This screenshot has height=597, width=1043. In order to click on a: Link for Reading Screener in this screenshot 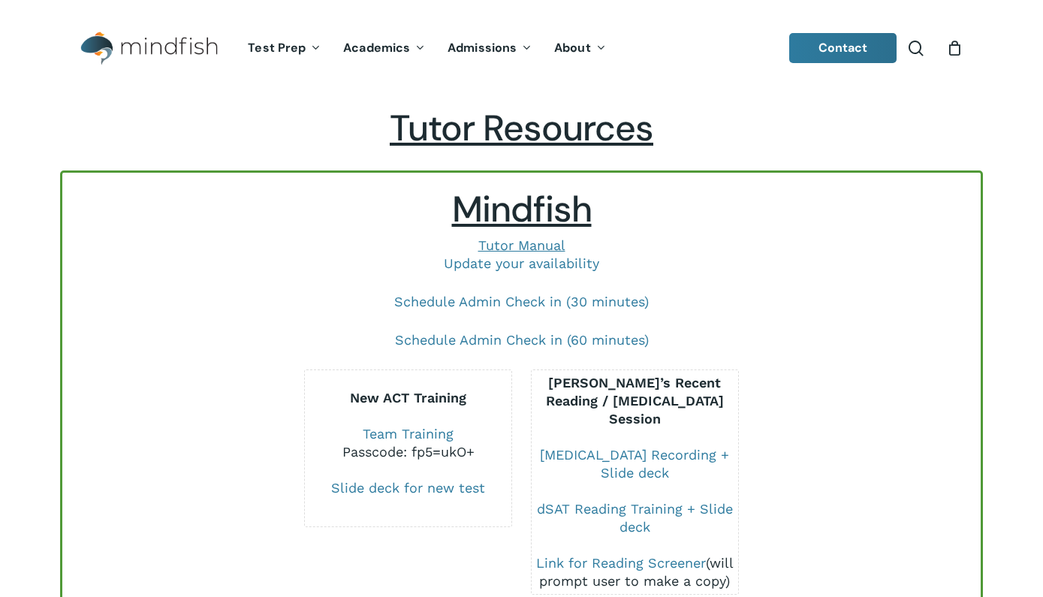, I will do `click(621, 562)`.